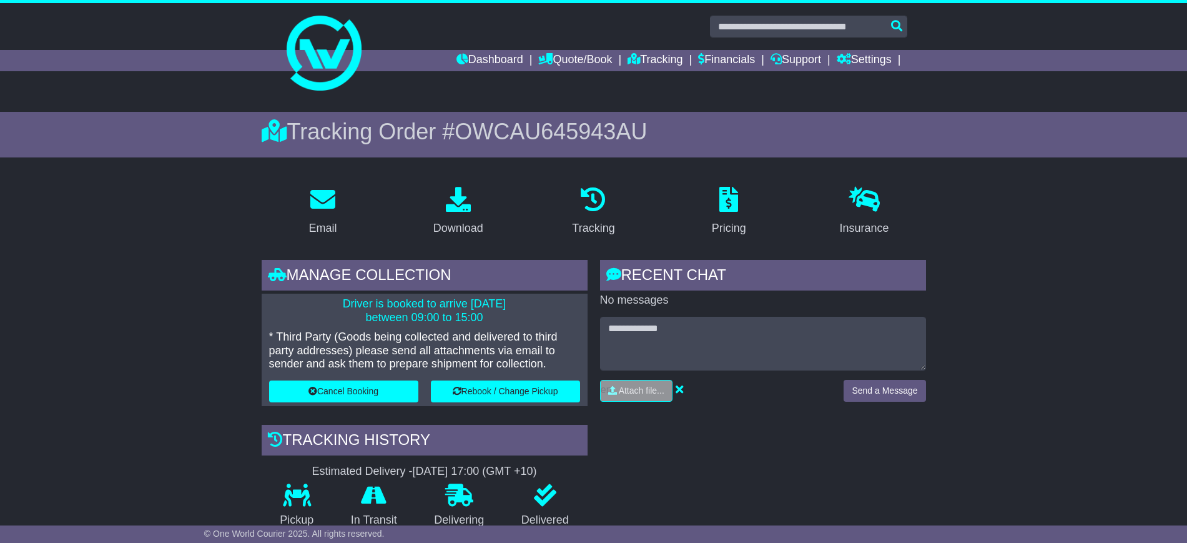 This screenshot has width=1187, height=543. Describe the element at coordinates (425, 441) in the screenshot. I see `div: Tracking history` at that location.